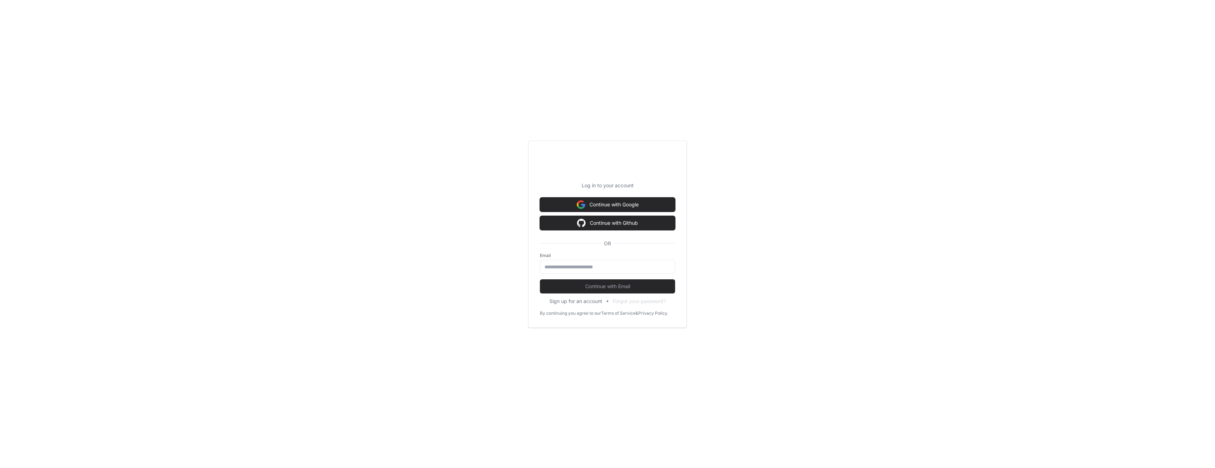  What do you see at coordinates (607, 223) in the screenshot?
I see `button: Continue with Github` at bounding box center [607, 223].